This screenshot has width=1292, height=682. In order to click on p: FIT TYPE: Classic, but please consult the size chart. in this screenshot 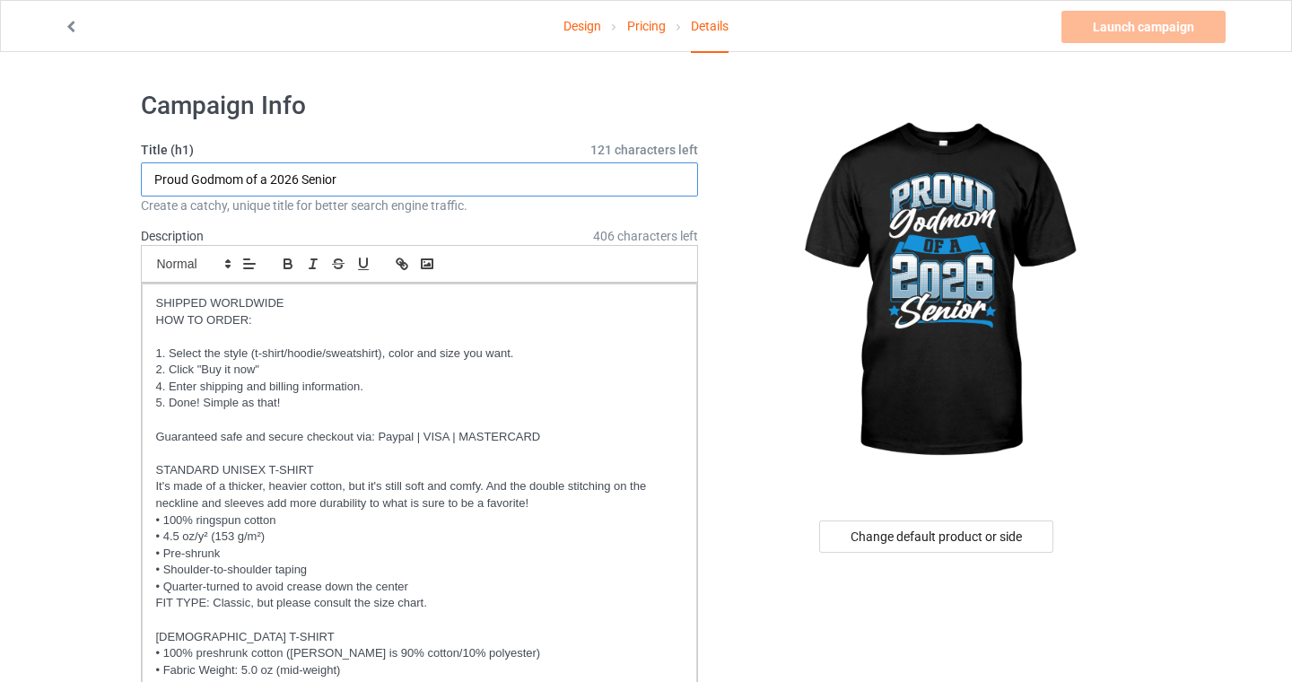, I will do `click(420, 603)`.